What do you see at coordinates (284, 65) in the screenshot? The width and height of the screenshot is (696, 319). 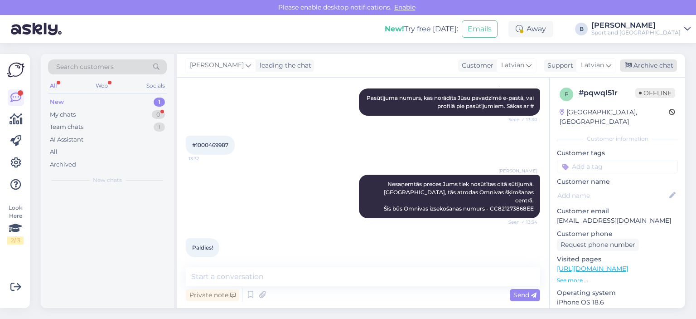 I see `div: leading the chat` at bounding box center [284, 65].